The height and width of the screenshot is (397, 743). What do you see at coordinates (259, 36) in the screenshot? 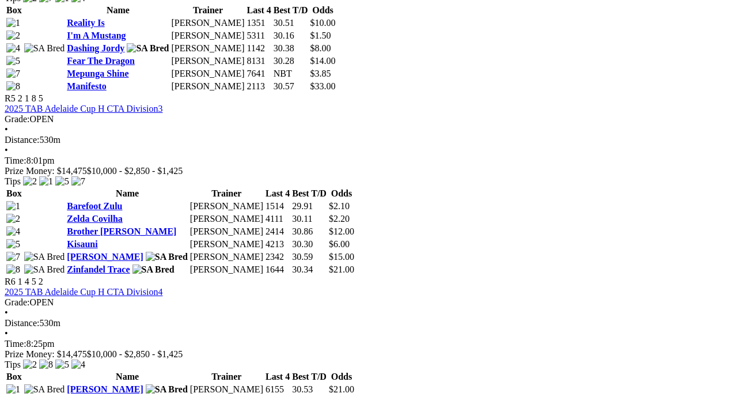
I see `td: 5311` at bounding box center [259, 36].